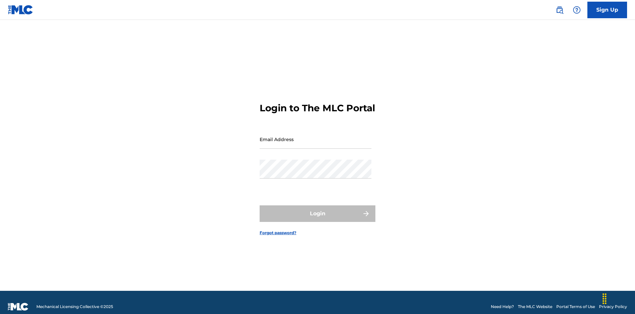 The height and width of the screenshot is (314, 635). I want to click on a: Forgot password?, so click(278, 232).